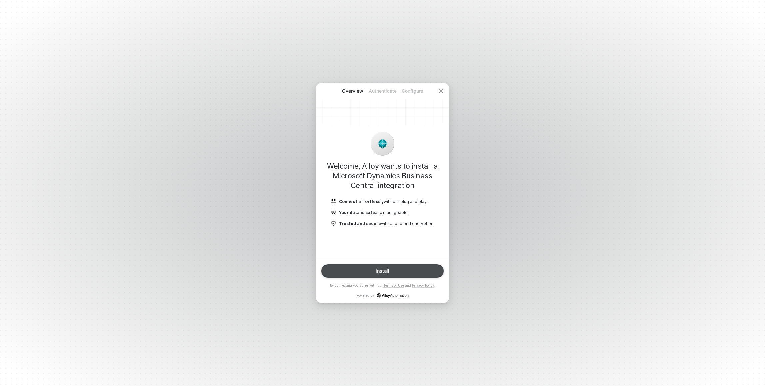 Image resolution: width=765 pixels, height=386 pixels. I want to click on h1: Welcome, Alloy wants to install a Microsoft Dynamics Business Central integration, so click(383, 176).